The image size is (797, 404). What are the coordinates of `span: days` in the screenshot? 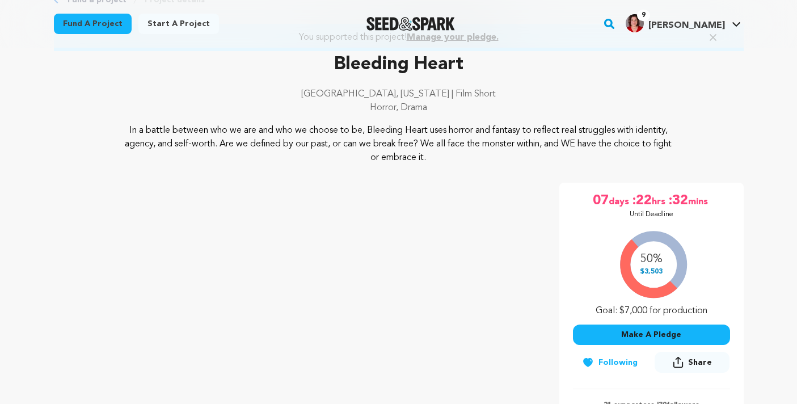 It's located at (620, 201).